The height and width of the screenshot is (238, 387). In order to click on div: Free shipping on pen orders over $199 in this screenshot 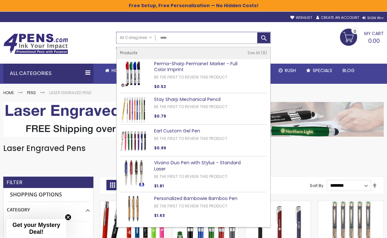, I will do `click(244, 50)`.